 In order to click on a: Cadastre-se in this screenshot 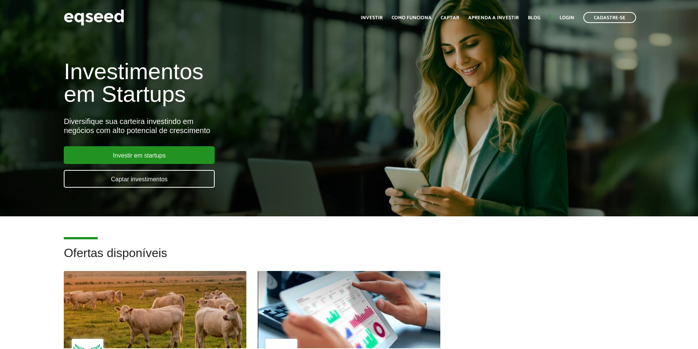, I will do `click(610, 17)`.